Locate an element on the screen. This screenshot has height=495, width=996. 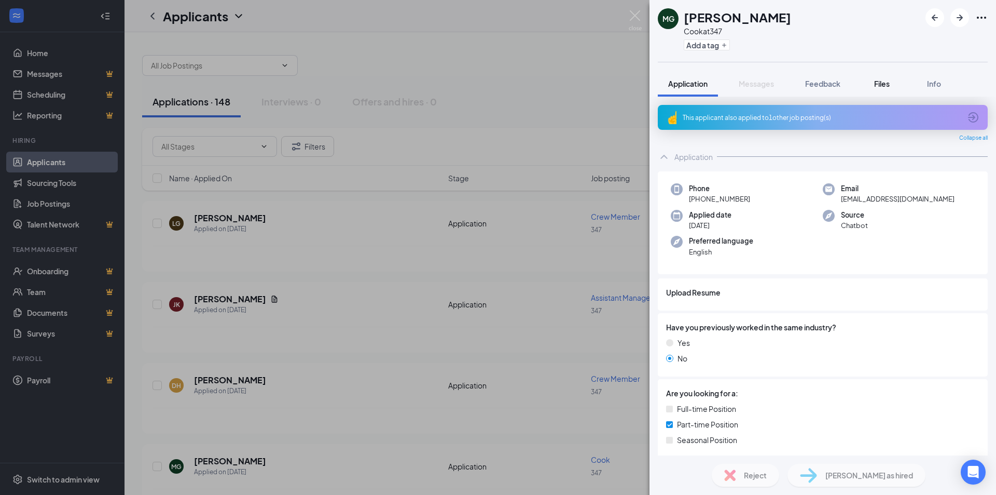
div: Open Intercom Messenger is located at coordinates (974, 472).